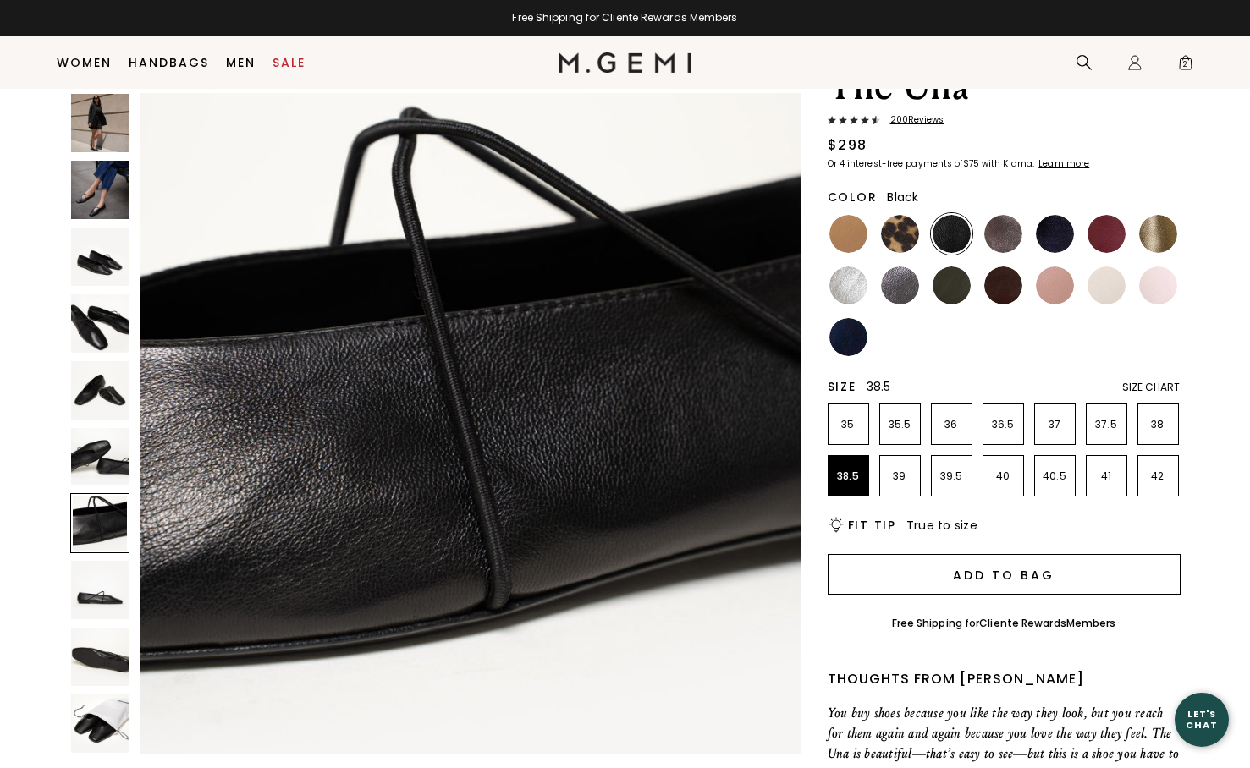 The image size is (1250, 768). I want to click on img: Military, so click(951, 285).